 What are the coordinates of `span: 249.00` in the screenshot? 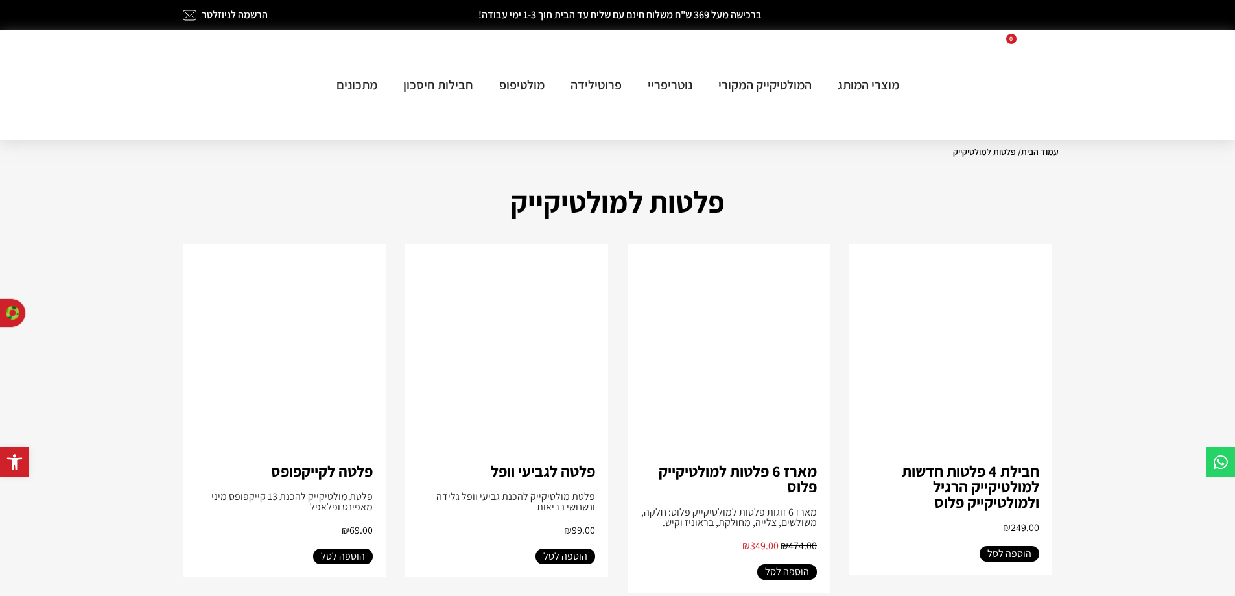 It's located at (1021, 527).